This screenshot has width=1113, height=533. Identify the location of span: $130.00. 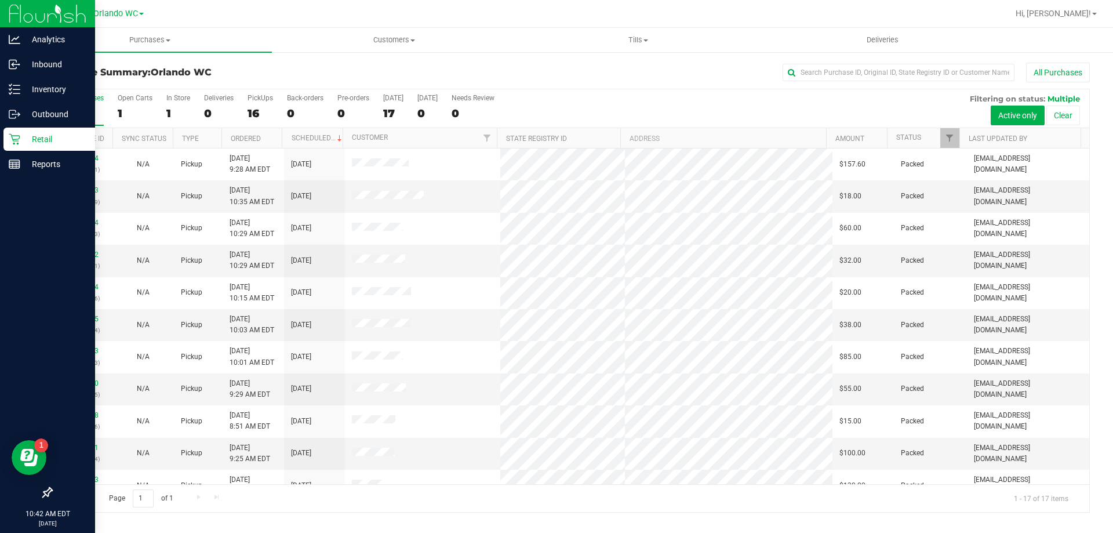
(852, 485).